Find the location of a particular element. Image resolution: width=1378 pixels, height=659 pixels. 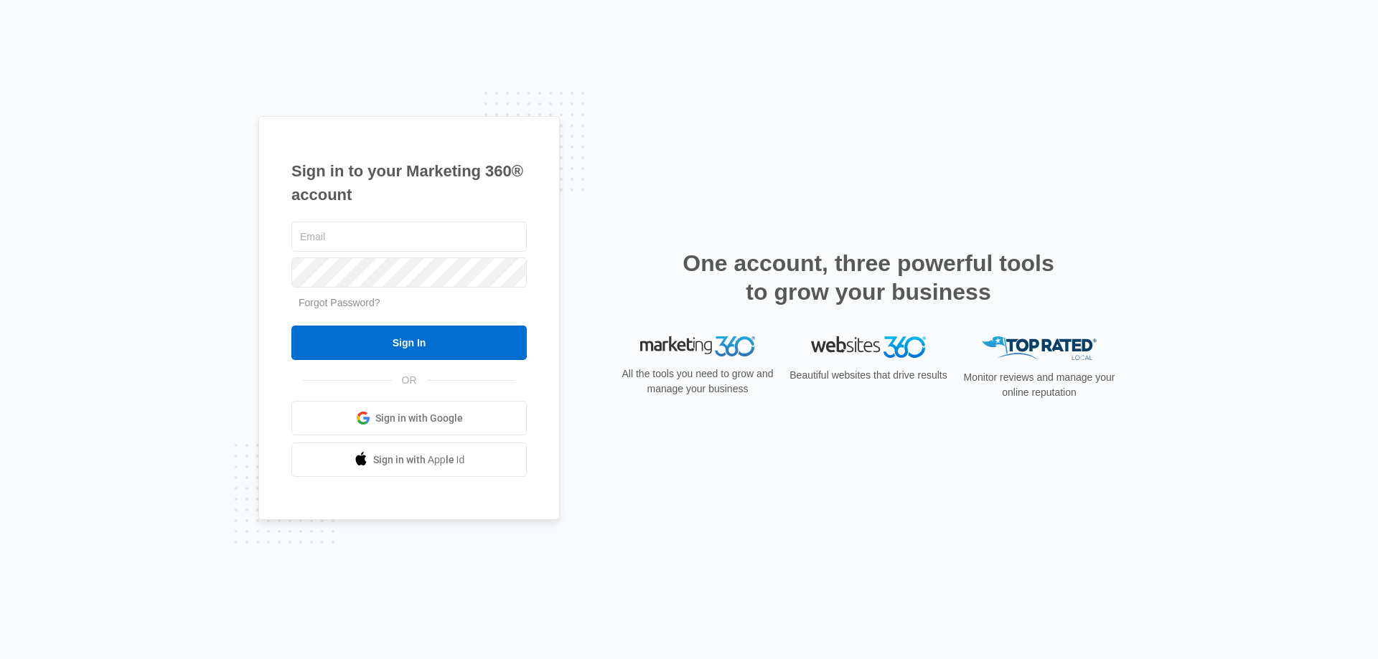

img: Marketing 360 is located at coordinates (697, 347).